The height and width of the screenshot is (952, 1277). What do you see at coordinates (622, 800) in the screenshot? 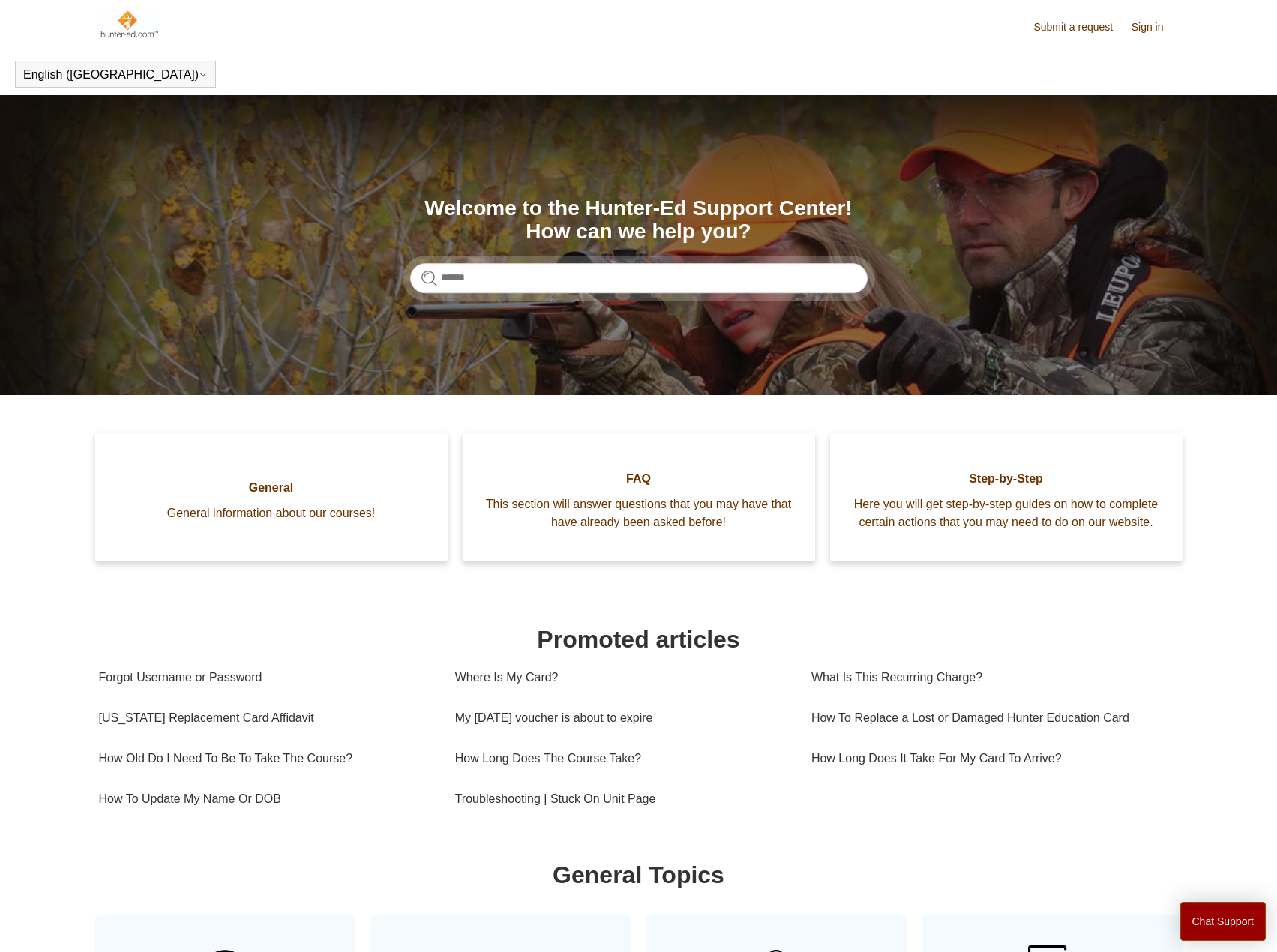
I see `a: Troubleshooting | Stuck On Unit Page` at bounding box center [622, 800].